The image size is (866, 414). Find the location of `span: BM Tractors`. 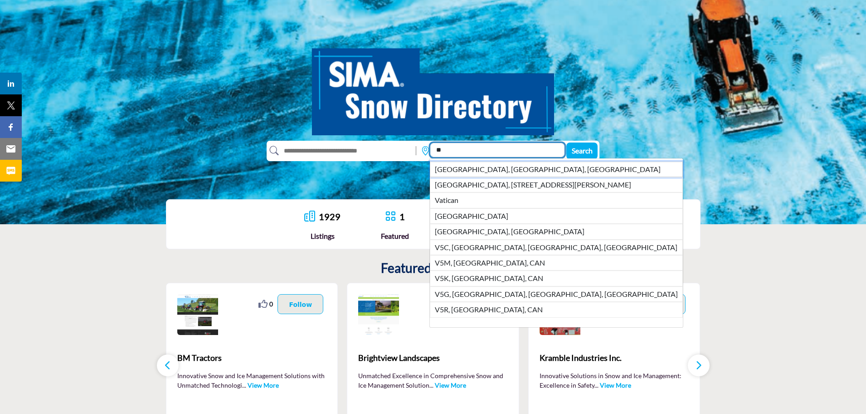

span: BM Tractors is located at coordinates (252, 357).